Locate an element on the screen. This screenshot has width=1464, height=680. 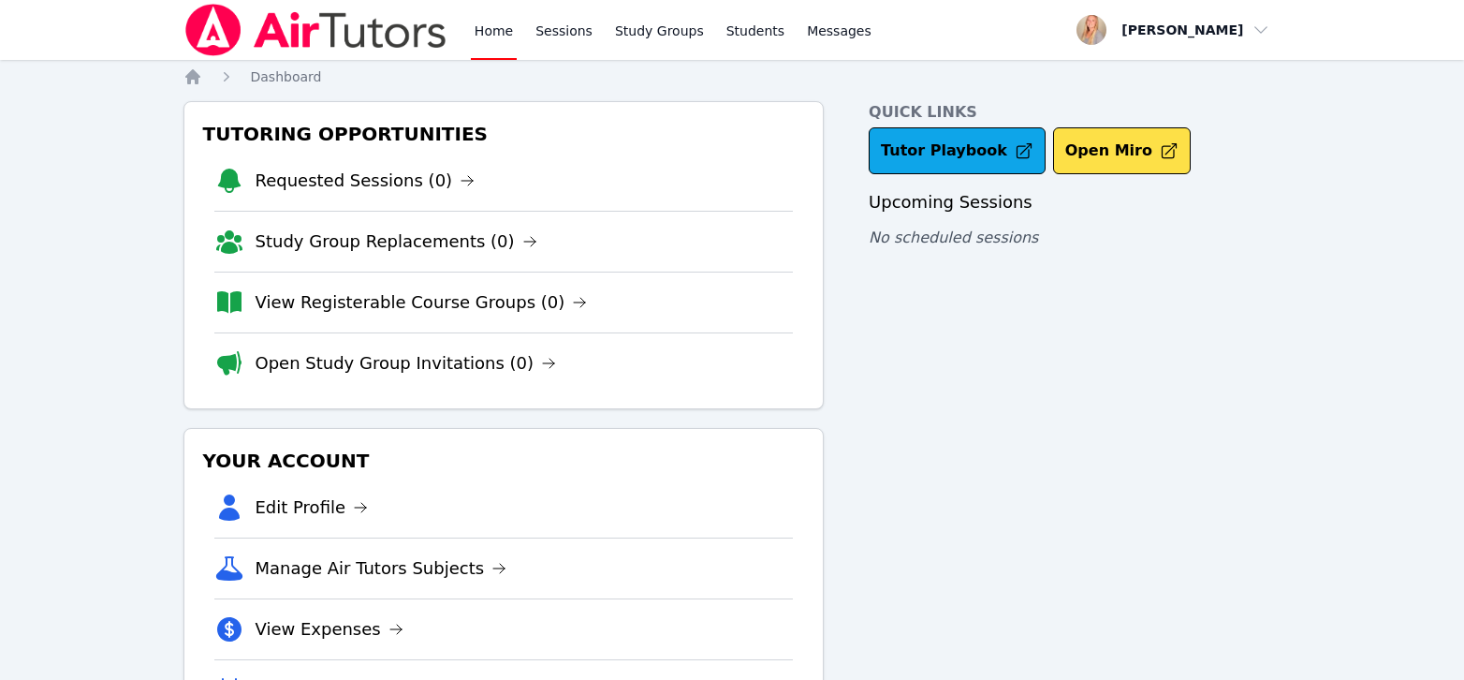
nav: Breadcrumb is located at coordinates (732, 77).